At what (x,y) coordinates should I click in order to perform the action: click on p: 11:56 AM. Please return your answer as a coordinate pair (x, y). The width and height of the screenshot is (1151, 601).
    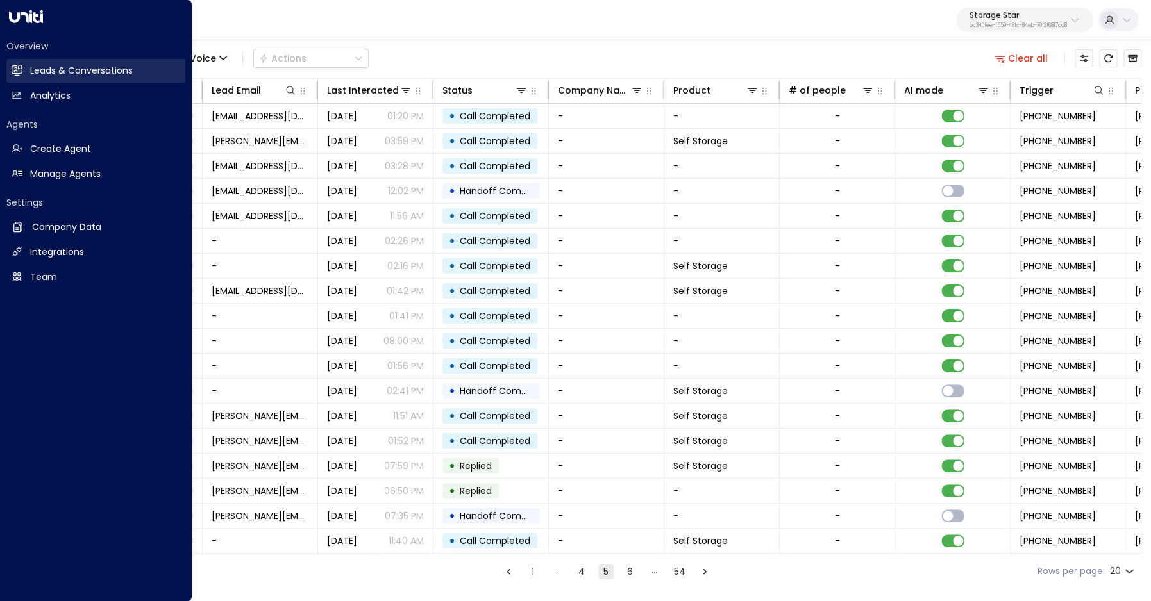
    Looking at the image, I should click on (406, 216).